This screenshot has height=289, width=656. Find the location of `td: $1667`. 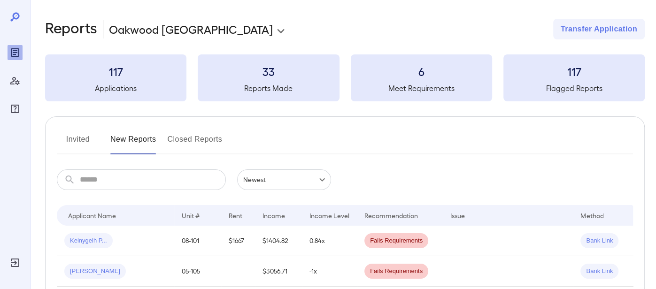

td: $1667 is located at coordinates (238, 241).